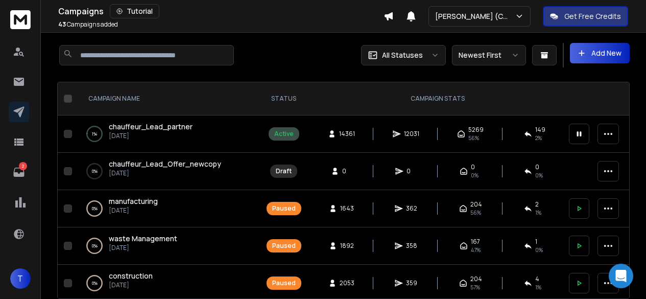 The image size is (646, 299). Describe the element at coordinates (476, 250) in the screenshot. I see `span: 47 %` at that location.